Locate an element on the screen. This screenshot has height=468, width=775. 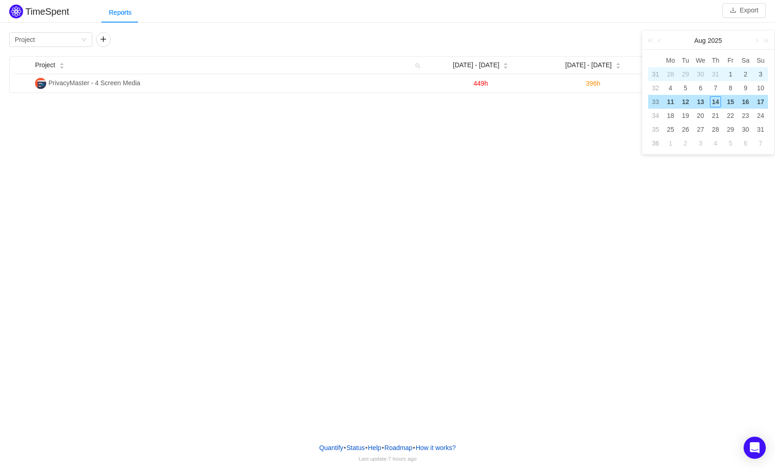
span: PrivacyMaster - 4 Screen Media is located at coordinates (94, 83).